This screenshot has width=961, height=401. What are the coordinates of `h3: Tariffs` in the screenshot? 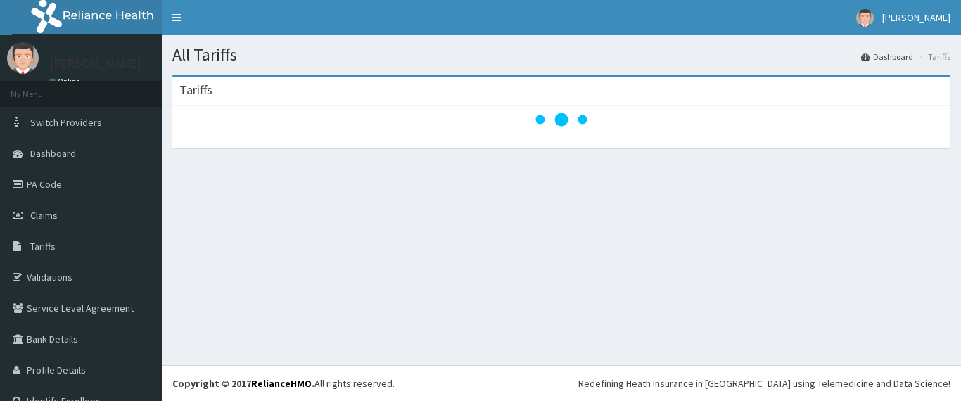 It's located at (196, 90).